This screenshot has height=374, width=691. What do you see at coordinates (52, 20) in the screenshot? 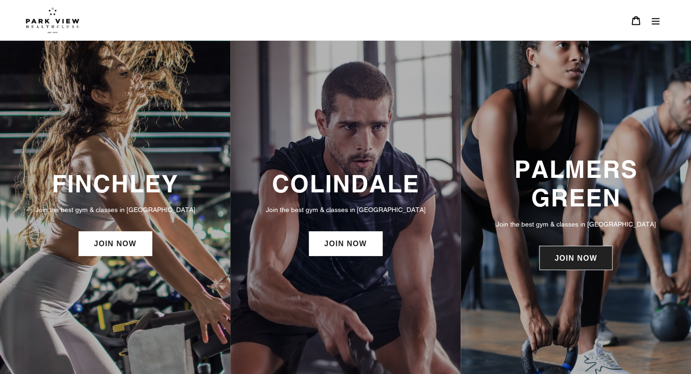
I see `img: Park view health clubs is a gym near you.` at bounding box center [52, 20].